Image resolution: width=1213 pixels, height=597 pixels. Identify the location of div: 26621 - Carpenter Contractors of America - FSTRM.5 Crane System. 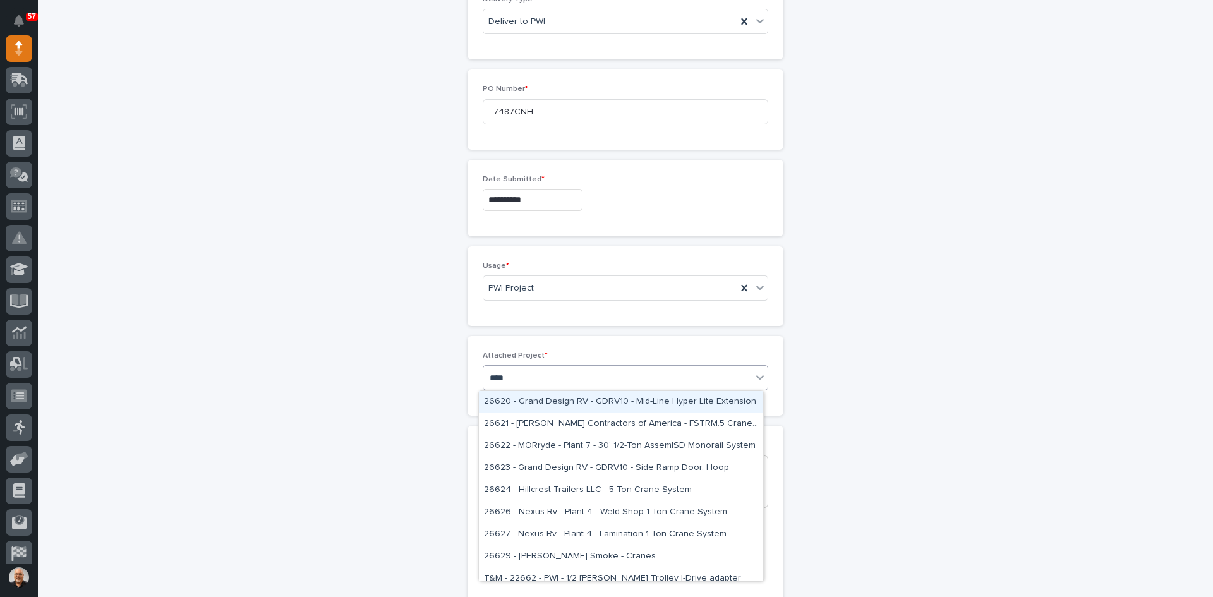
(621, 424).